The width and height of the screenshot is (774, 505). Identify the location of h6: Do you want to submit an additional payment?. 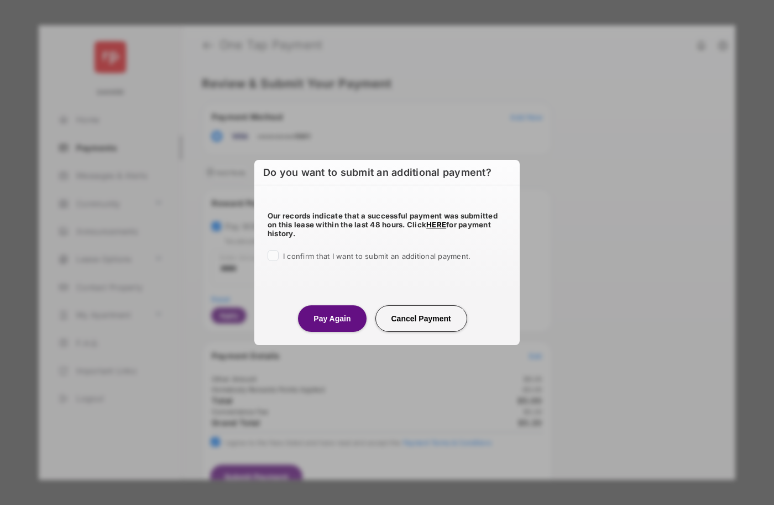
(387, 172).